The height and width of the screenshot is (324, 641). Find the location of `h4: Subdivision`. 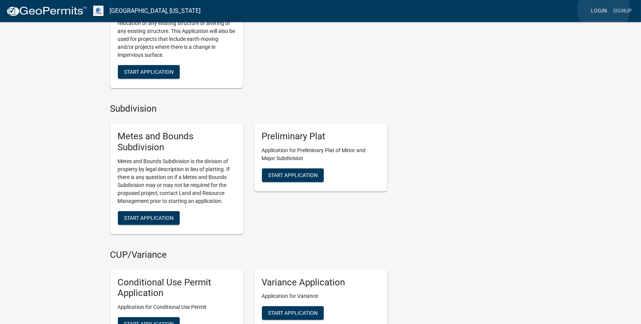

h4: Subdivision is located at coordinates (249, 109).